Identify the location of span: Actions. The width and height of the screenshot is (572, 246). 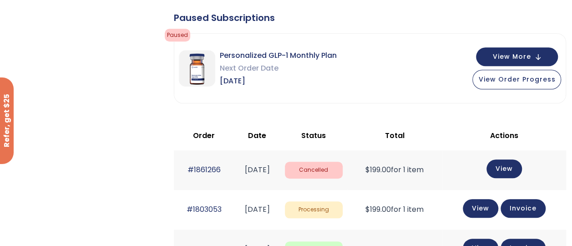
(504, 135).